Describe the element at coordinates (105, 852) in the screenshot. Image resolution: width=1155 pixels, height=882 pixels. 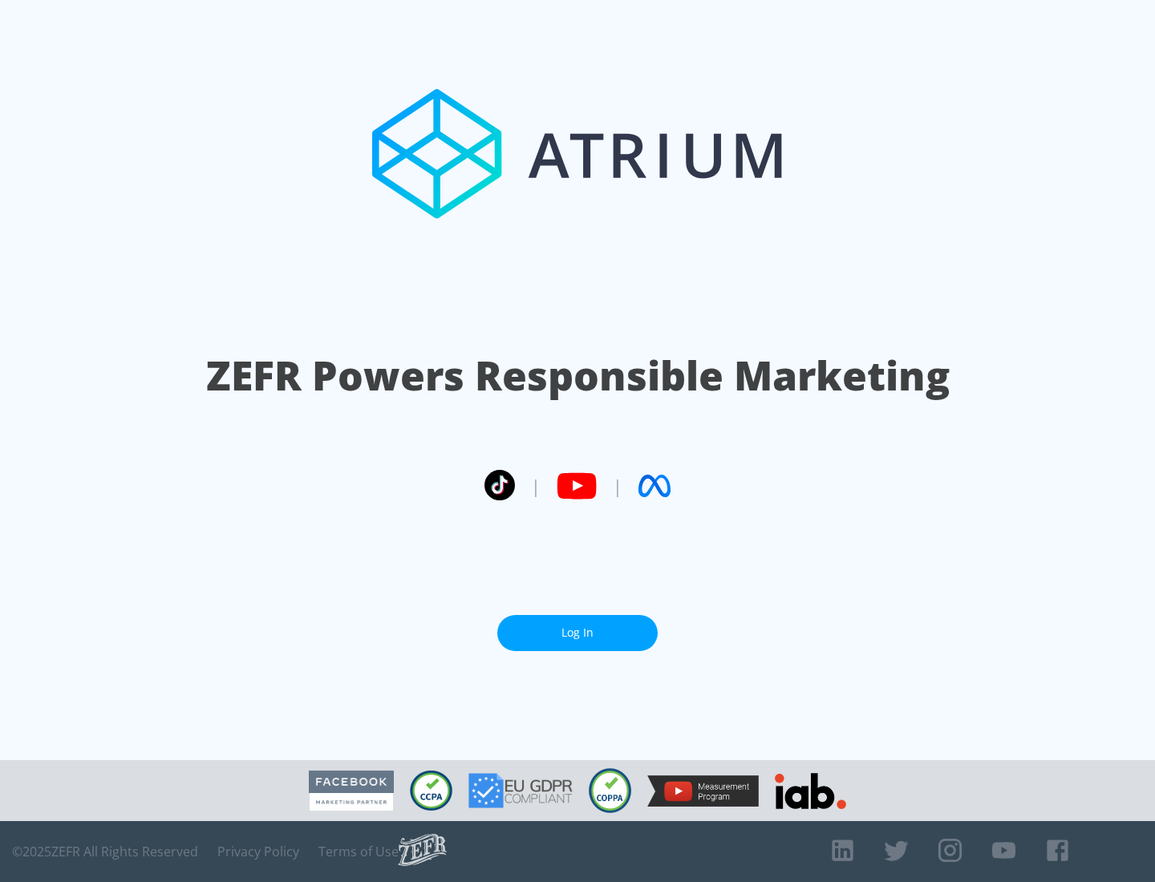
I see `span: © 2025 ZEFR All Rights Reserved` at that location.